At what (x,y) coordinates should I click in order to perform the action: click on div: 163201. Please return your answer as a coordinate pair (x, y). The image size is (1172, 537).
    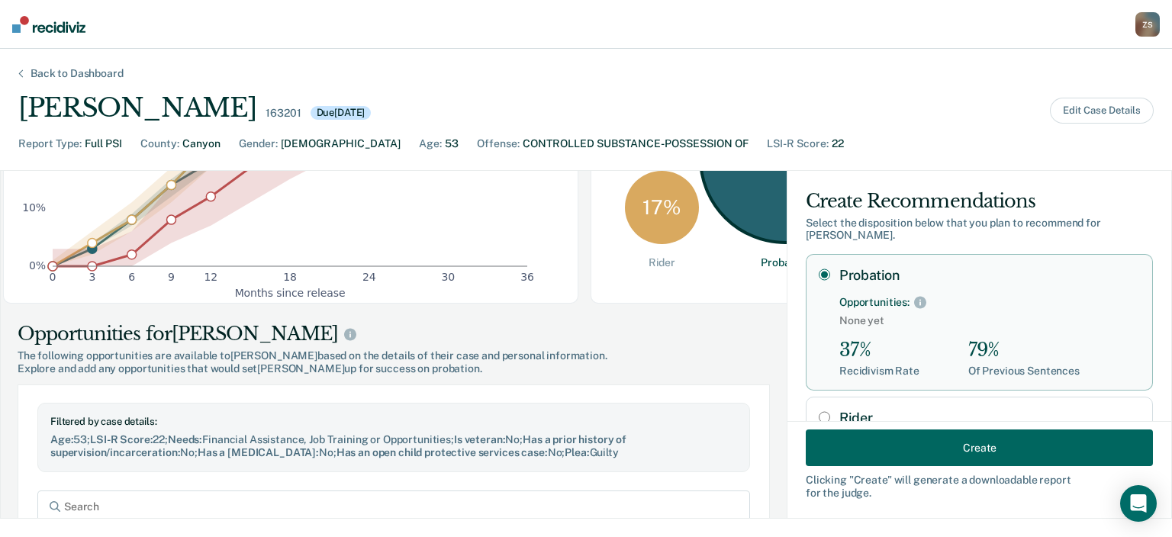
    Looking at the image, I should click on (283, 113).